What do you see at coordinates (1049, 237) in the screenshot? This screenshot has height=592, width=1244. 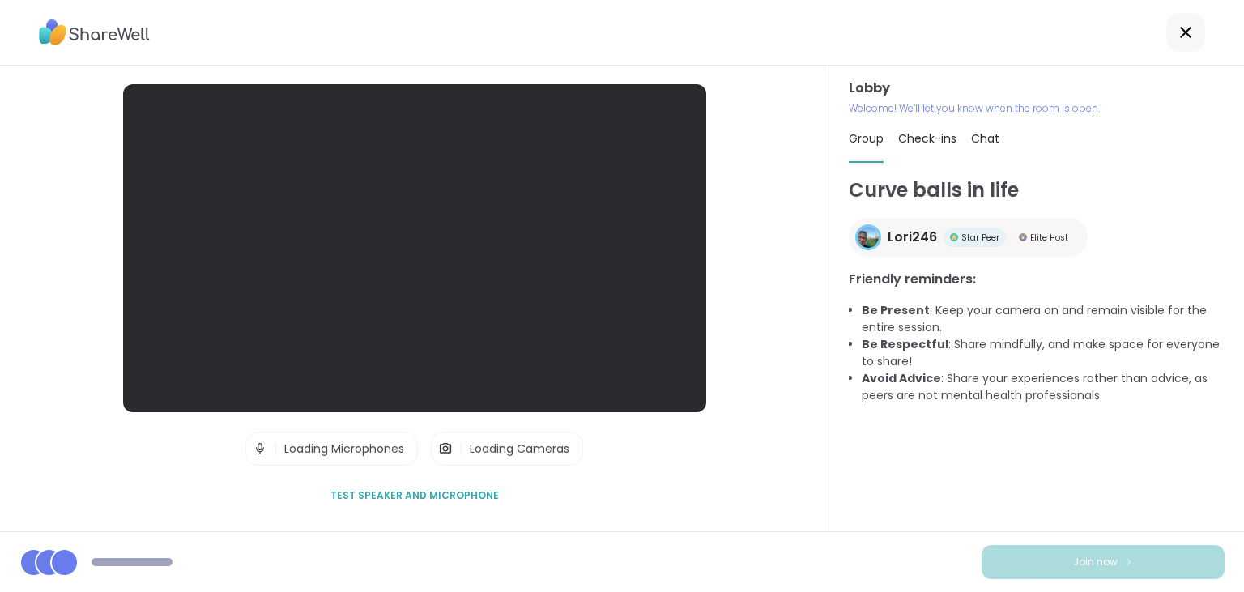 I see `span: Elite Host` at bounding box center [1049, 237].